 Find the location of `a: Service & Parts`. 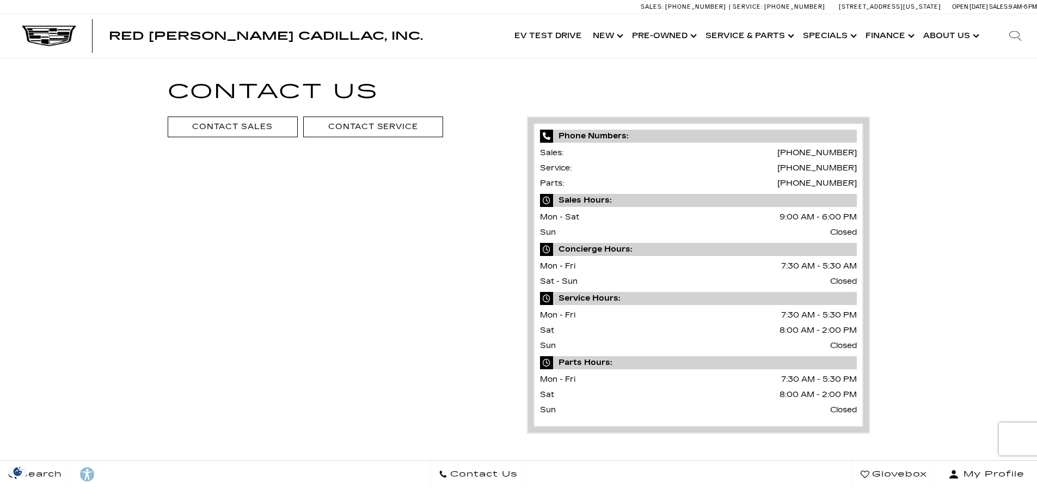

a: Service & Parts is located at coordinates (749, 36).